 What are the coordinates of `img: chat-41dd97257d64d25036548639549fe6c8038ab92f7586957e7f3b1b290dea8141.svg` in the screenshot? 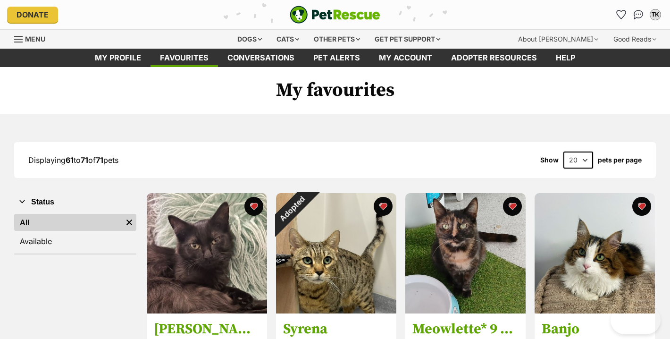 It's located at (638, 15).